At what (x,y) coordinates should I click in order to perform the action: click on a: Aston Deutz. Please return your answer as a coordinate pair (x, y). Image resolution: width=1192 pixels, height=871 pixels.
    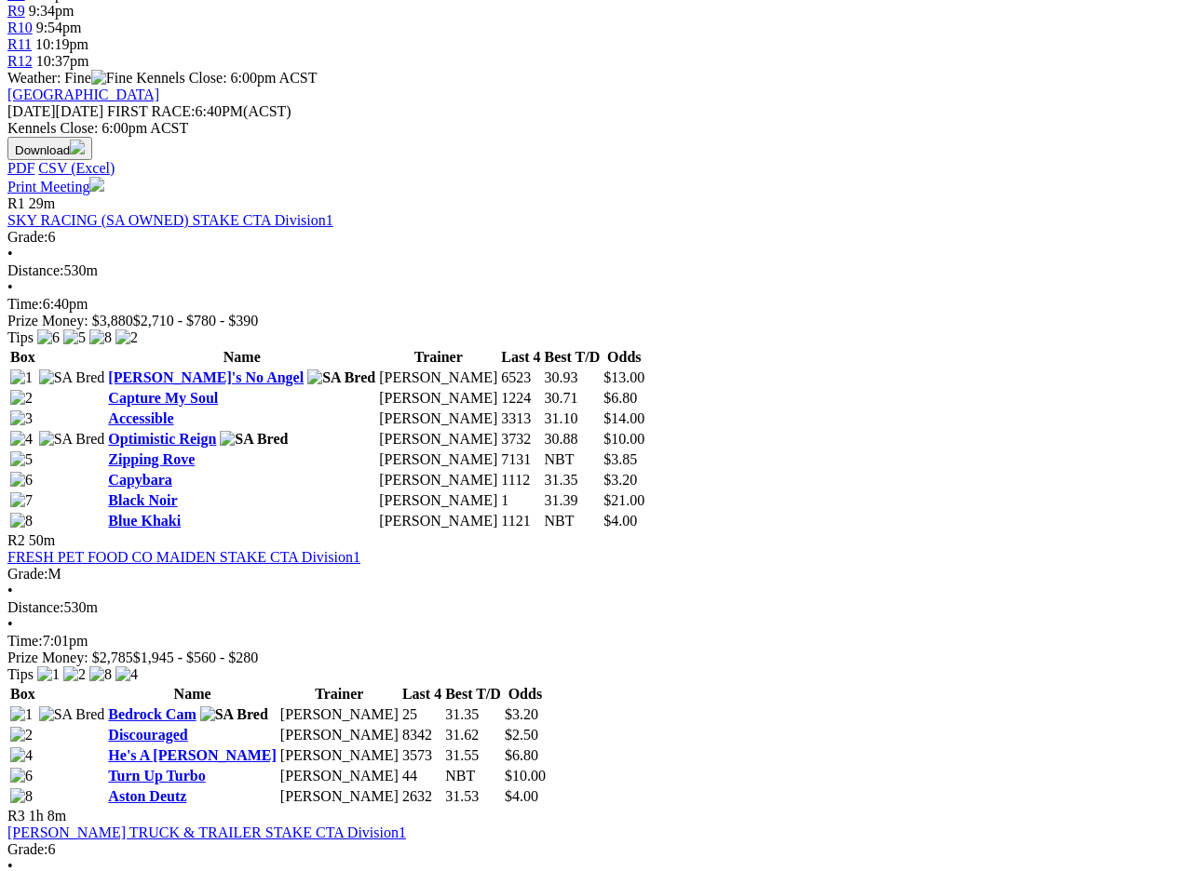
    Looking at the image, I should click on (147, 796).